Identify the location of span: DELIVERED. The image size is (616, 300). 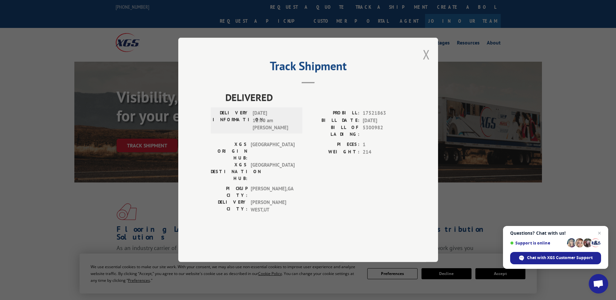
(315, 97).